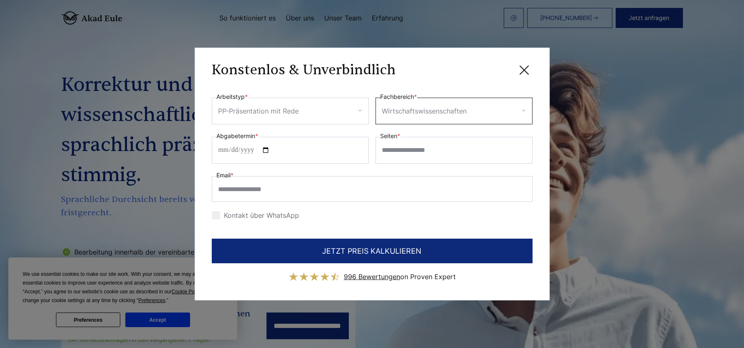  I want to click on label: Arbeitstyp, so click(232, 97).